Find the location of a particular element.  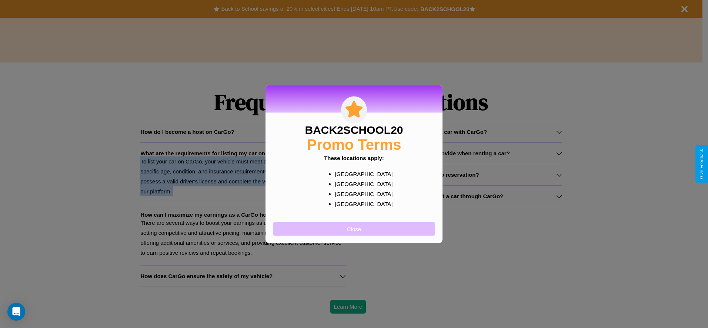

b: These locations apply: is located at coordinates (354, 158).